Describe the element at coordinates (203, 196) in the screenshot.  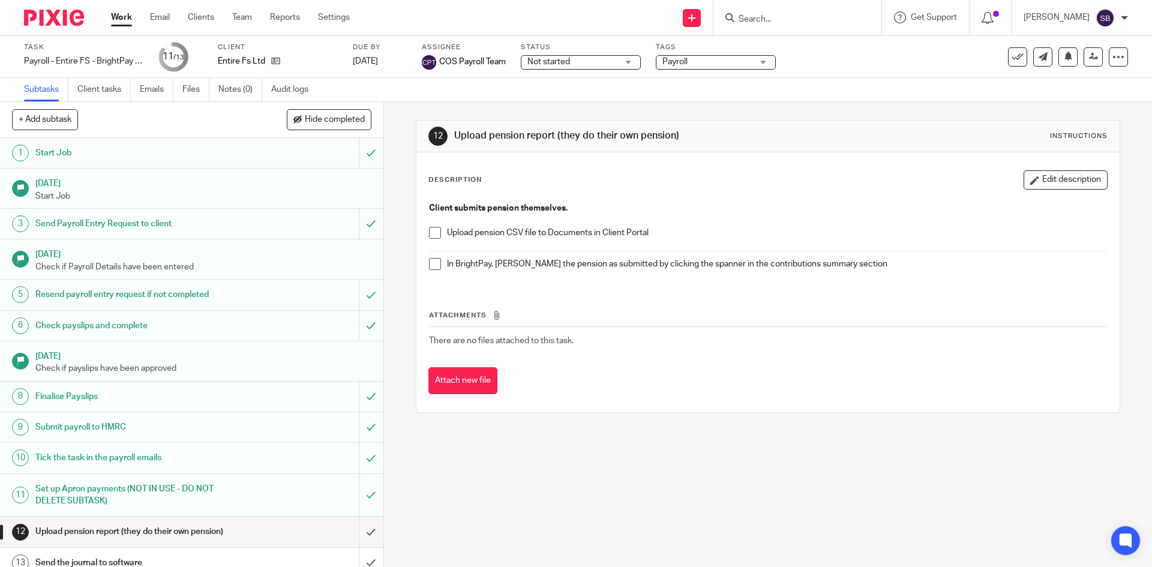
I see `p: Start Job` at that location.